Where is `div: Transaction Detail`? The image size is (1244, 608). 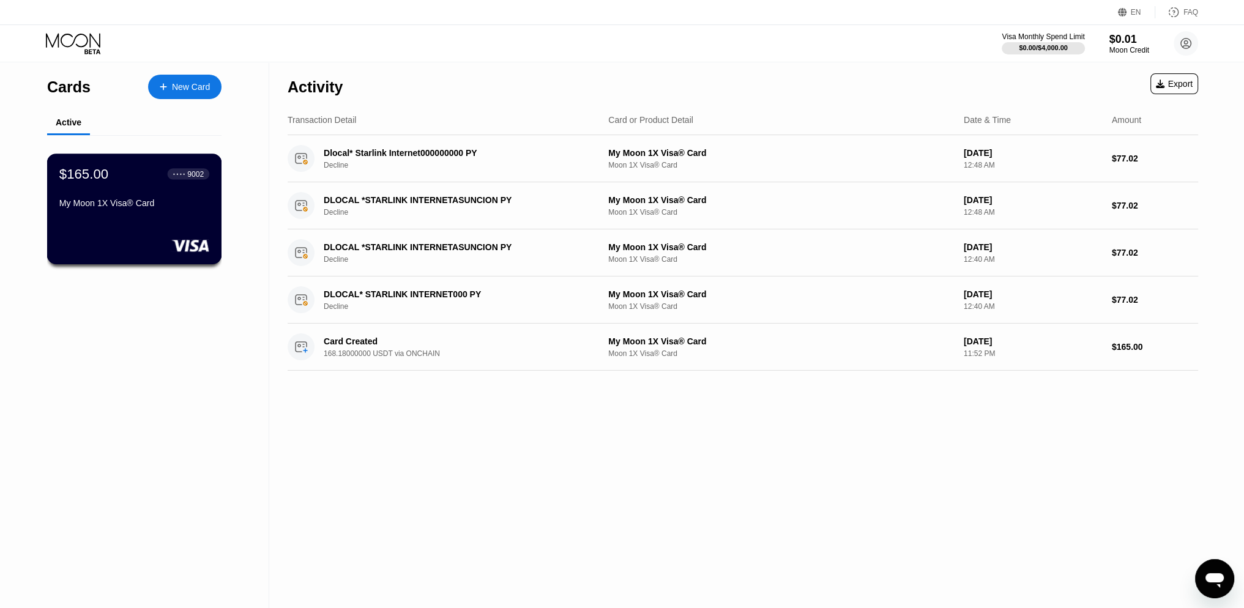 div: Transaction Detail is located at coordinates (322, 120).